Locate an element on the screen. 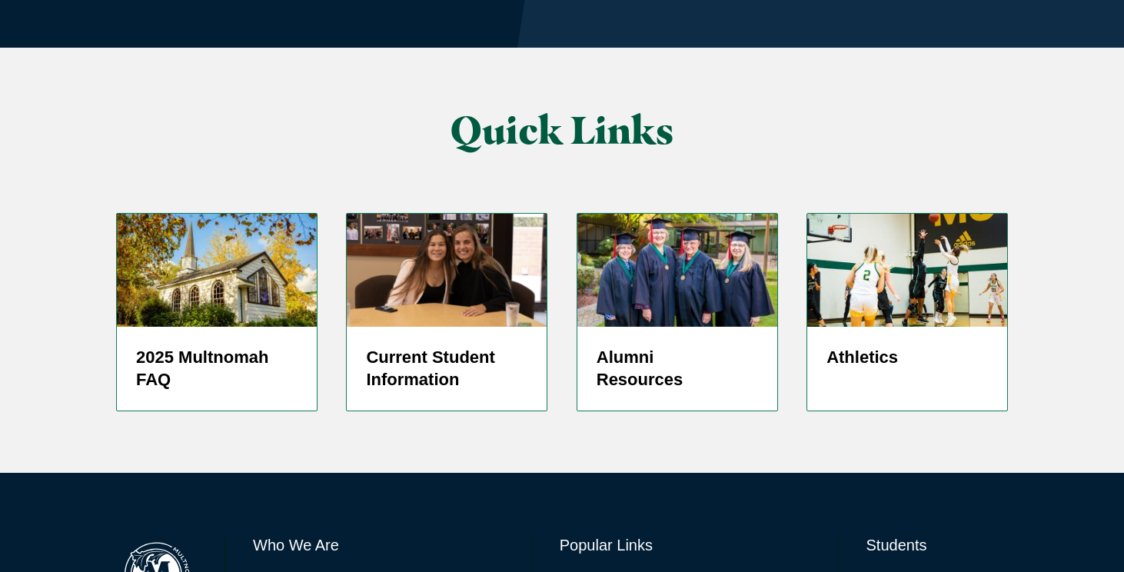 This screenshot has width=1124, height=572. a: Women's Basketball player shooting jump shot Athletics is located at coordinates (907, 312).